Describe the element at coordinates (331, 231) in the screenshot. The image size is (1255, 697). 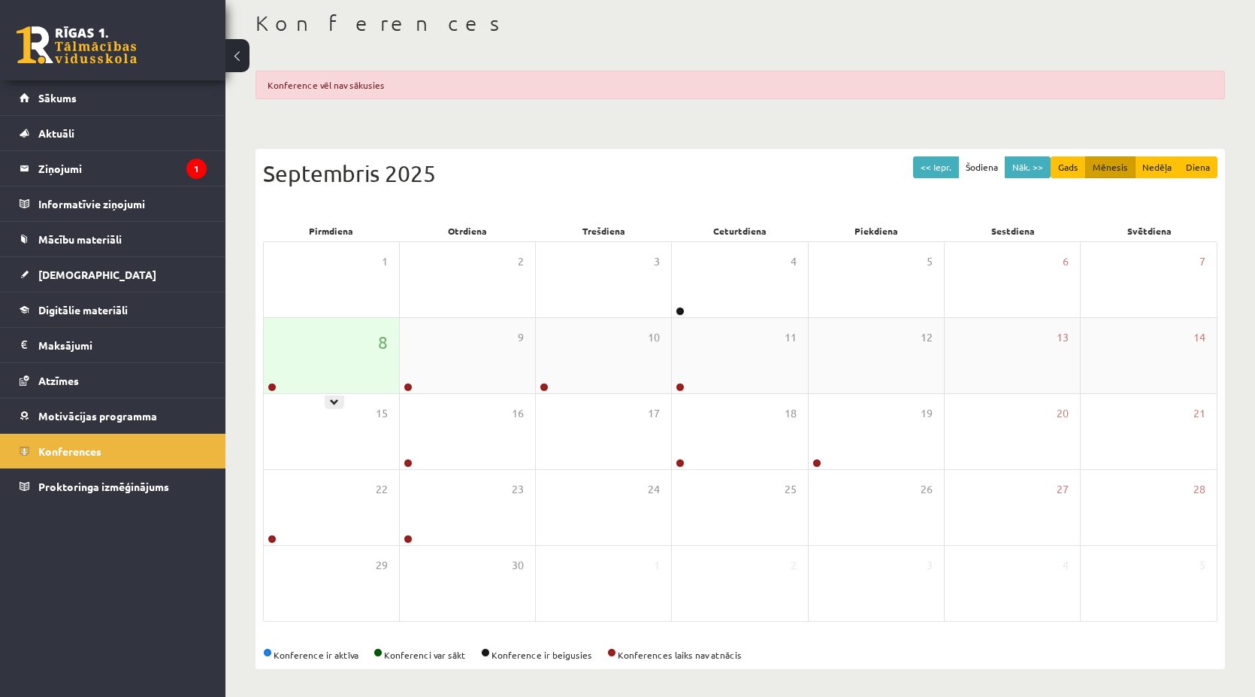
I see `div: Pirmdiena` at that location.